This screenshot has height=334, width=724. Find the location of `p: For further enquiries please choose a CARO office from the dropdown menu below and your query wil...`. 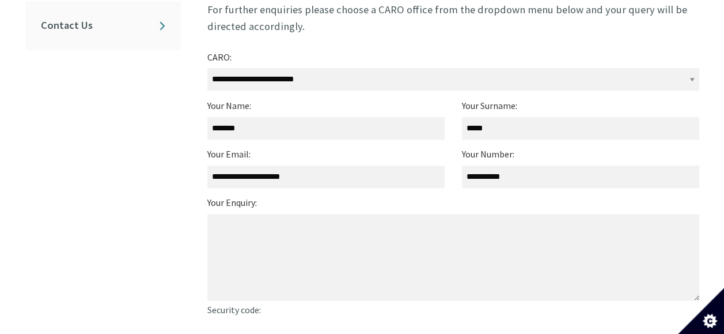

p: For further enquiries please choose a CARO office from the dropdown menu below and your query wil... is located at coordinates (453, 18).